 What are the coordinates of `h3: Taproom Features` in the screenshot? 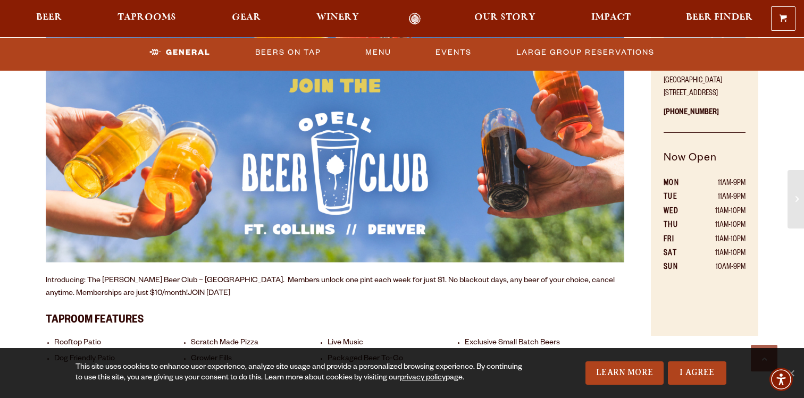 It's located at (335, 319).